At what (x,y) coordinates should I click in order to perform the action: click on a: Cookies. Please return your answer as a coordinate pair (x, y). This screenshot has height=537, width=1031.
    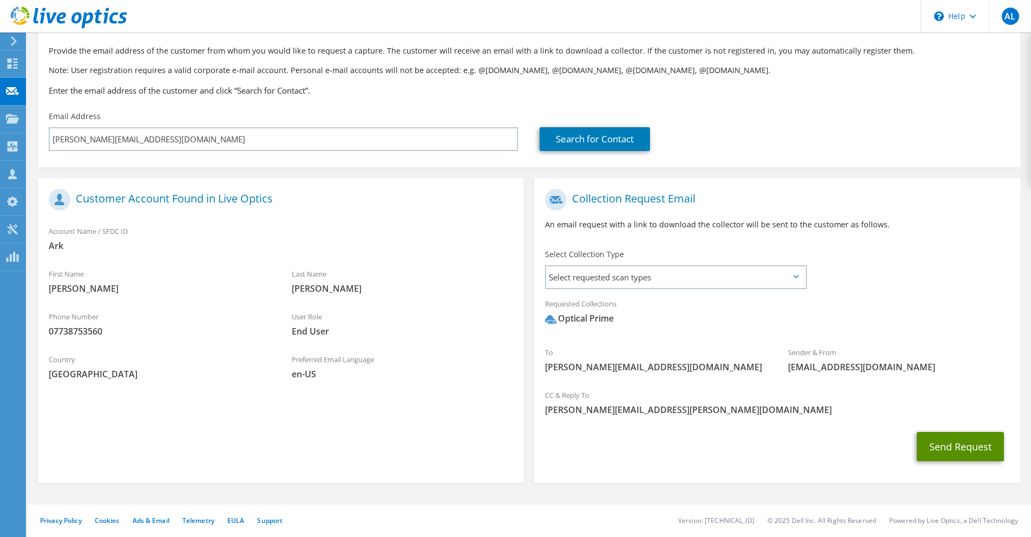
    Looking at the image, I should click on (107, 520).